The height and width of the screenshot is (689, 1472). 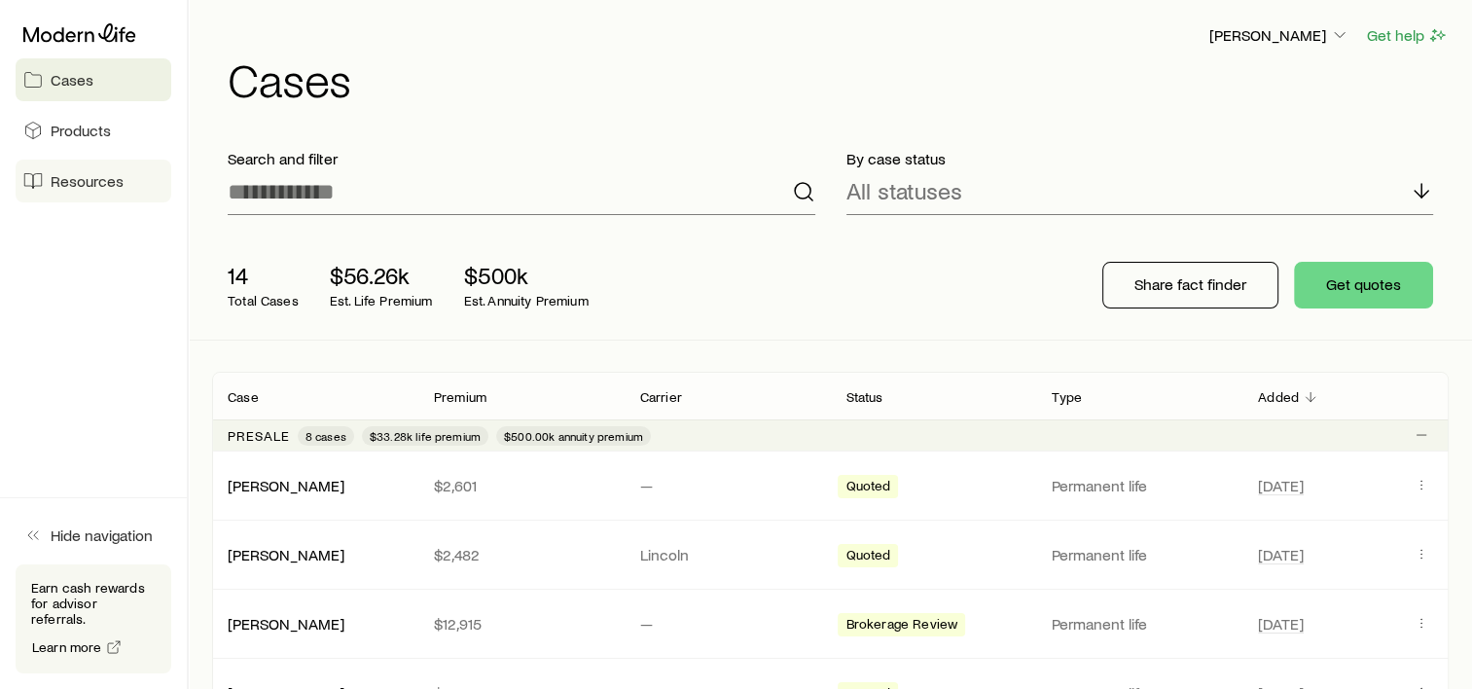 What do you see at coordinates (838, 79) in the screenshot?
I see `h1: Cases` at bounding box center [838, 79].